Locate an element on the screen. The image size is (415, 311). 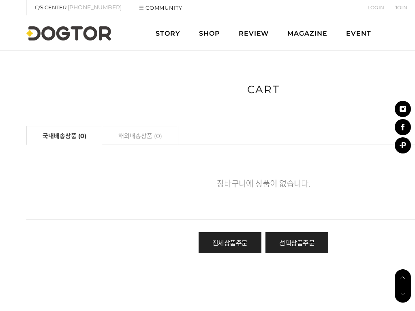
img: 카카오채널 is located at coordinates (403, 145).